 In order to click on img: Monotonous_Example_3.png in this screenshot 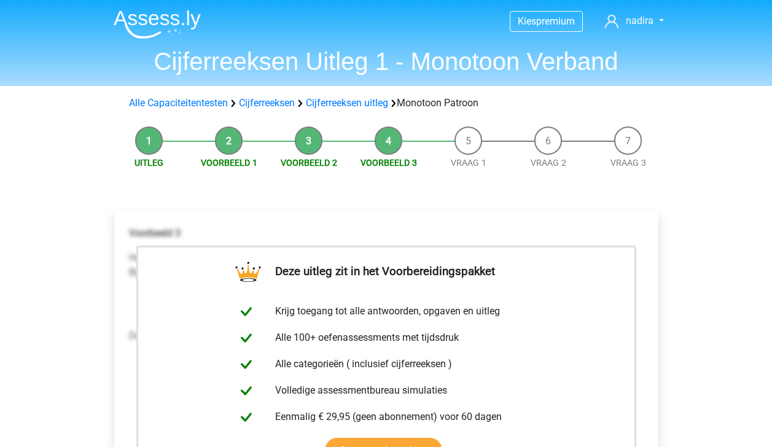, I will do `click(235, 304)`.